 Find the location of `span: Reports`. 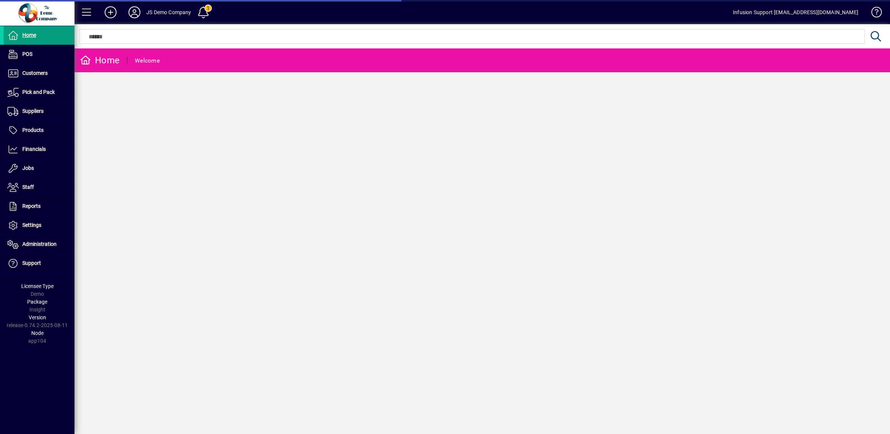

span: Reports is located at coordinates (31, 206).